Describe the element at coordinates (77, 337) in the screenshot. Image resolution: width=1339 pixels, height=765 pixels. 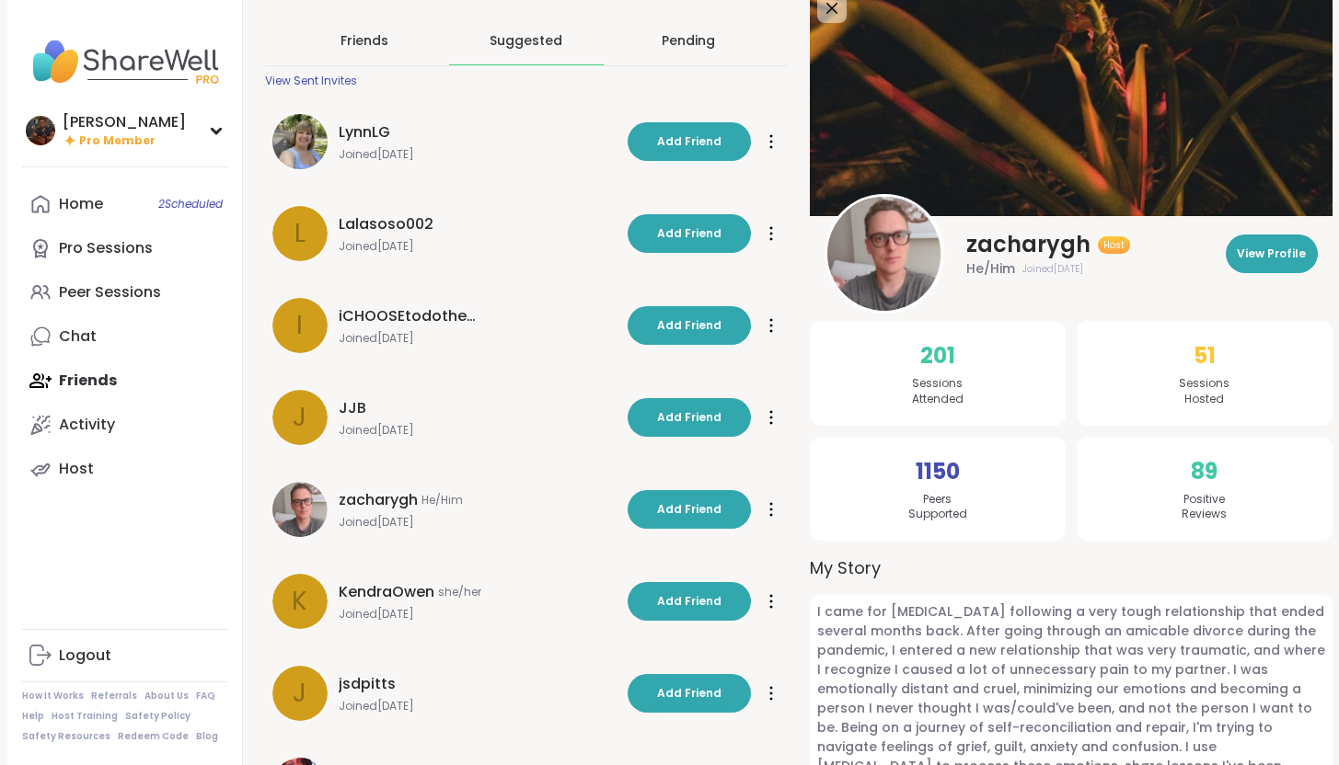
I see `div: Chat` at that location.